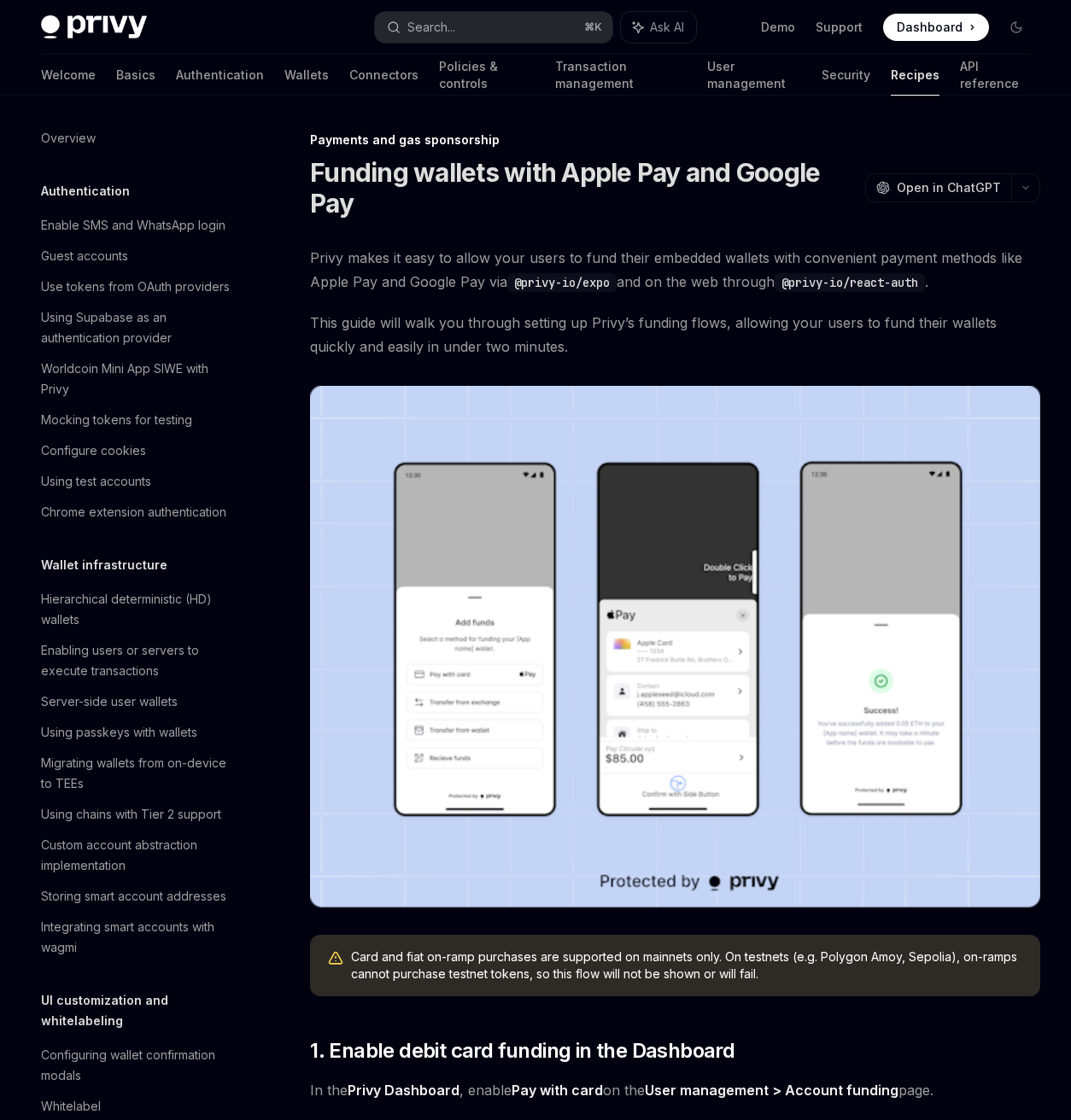 Image resolution: width=1071 pixels, height=1120 pixels. Describe the element at coordinates (136, 328) in the screenshot. I see `a: Using Supabase as an authentication provider` at that location.